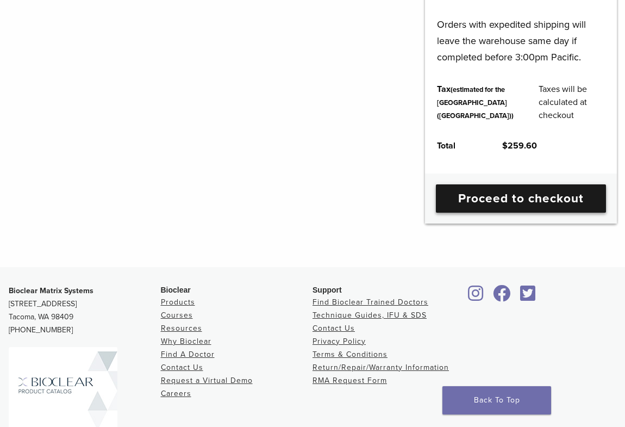  Describe the element at coordinates (571, 102) in the screenshot. I see `td: Taxes will be calculated at checkout` at that location.